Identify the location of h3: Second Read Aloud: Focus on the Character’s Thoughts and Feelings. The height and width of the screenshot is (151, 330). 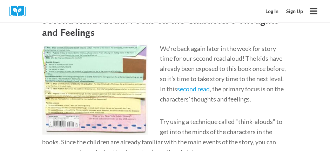
(165, 26).